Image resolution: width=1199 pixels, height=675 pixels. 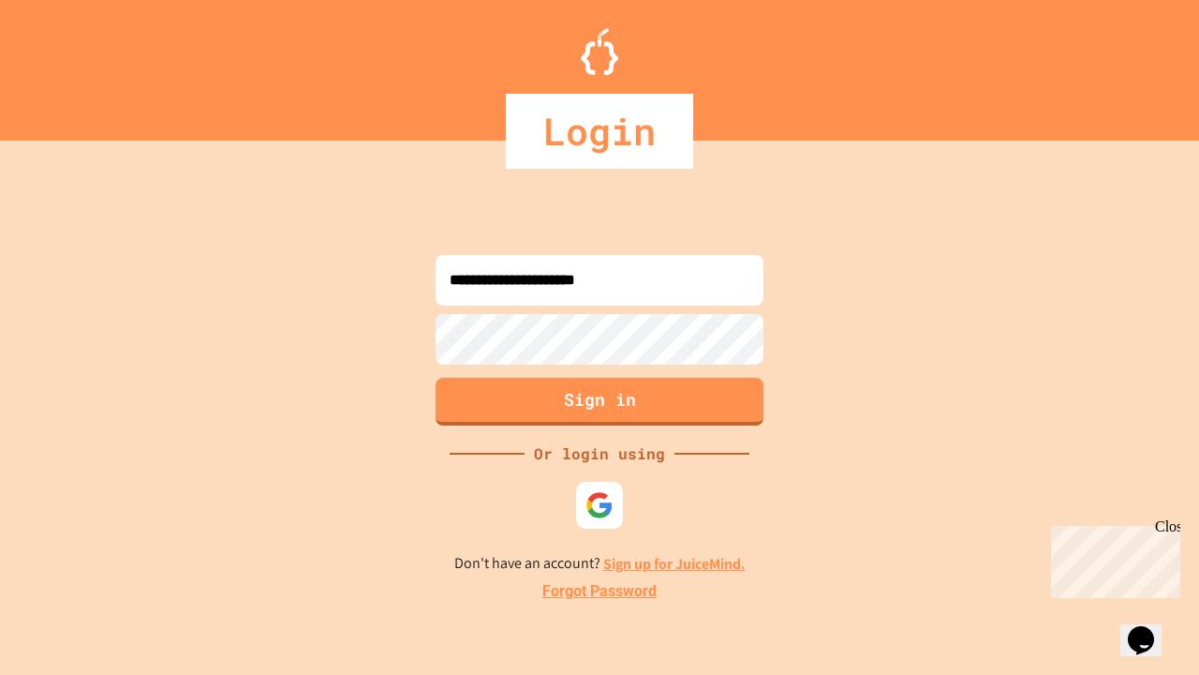 What do you see at coordinates (600, 52) in the screenshot?
I see `img: Logo.svg` at bounding box center [600, 52].